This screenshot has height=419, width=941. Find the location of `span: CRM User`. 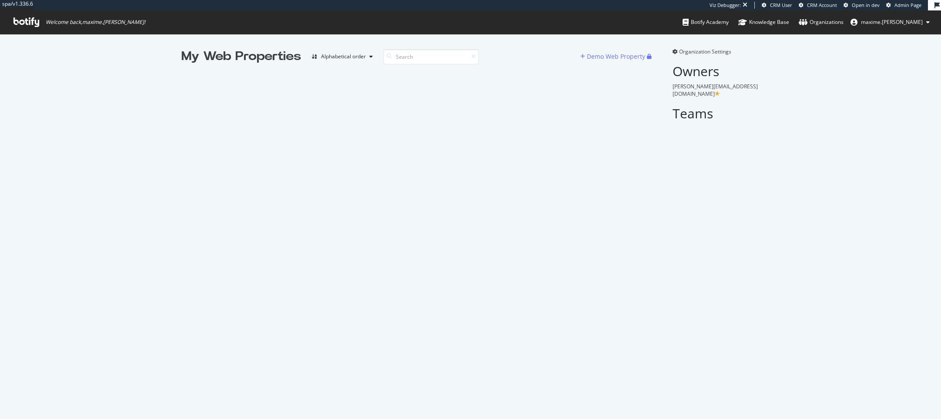

span: CRM User is located at coordinates (781, 5).